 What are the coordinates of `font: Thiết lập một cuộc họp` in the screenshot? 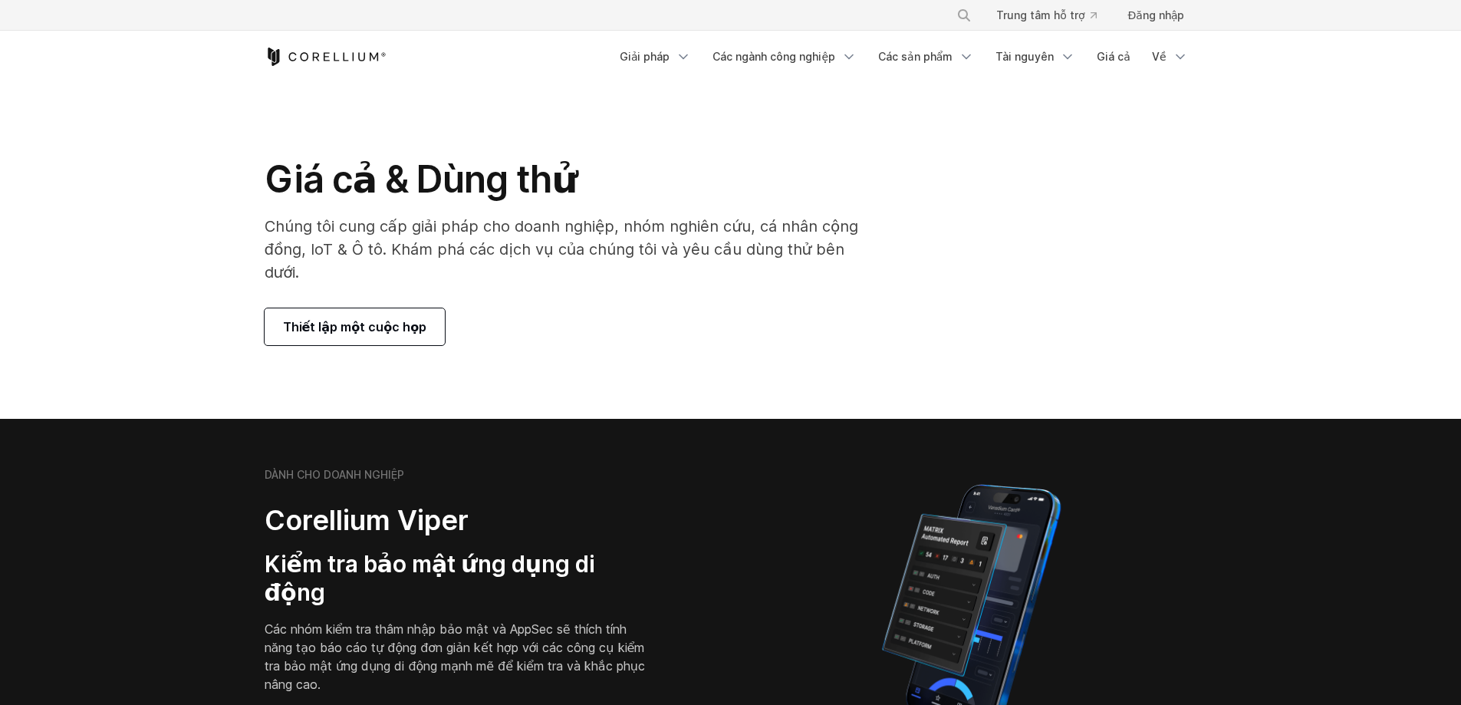 It's located at (355, 327).